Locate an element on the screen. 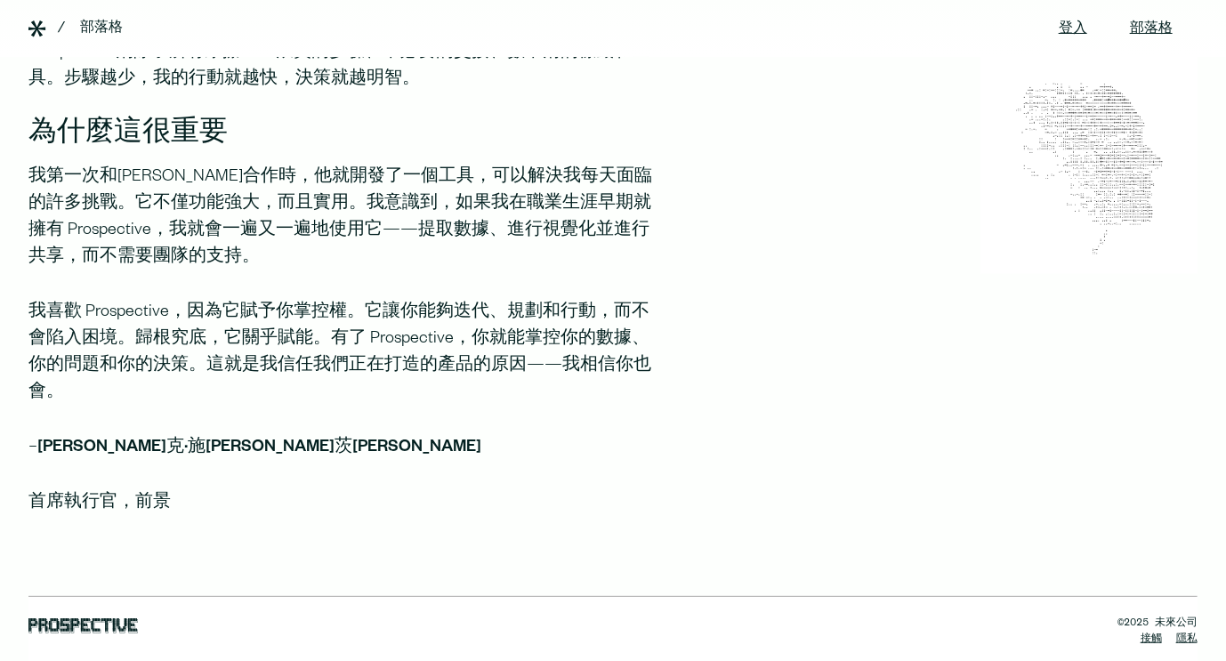 The image size is (1226, 661). font: 為什麼這很重要 is located at coordinates (128, 136).